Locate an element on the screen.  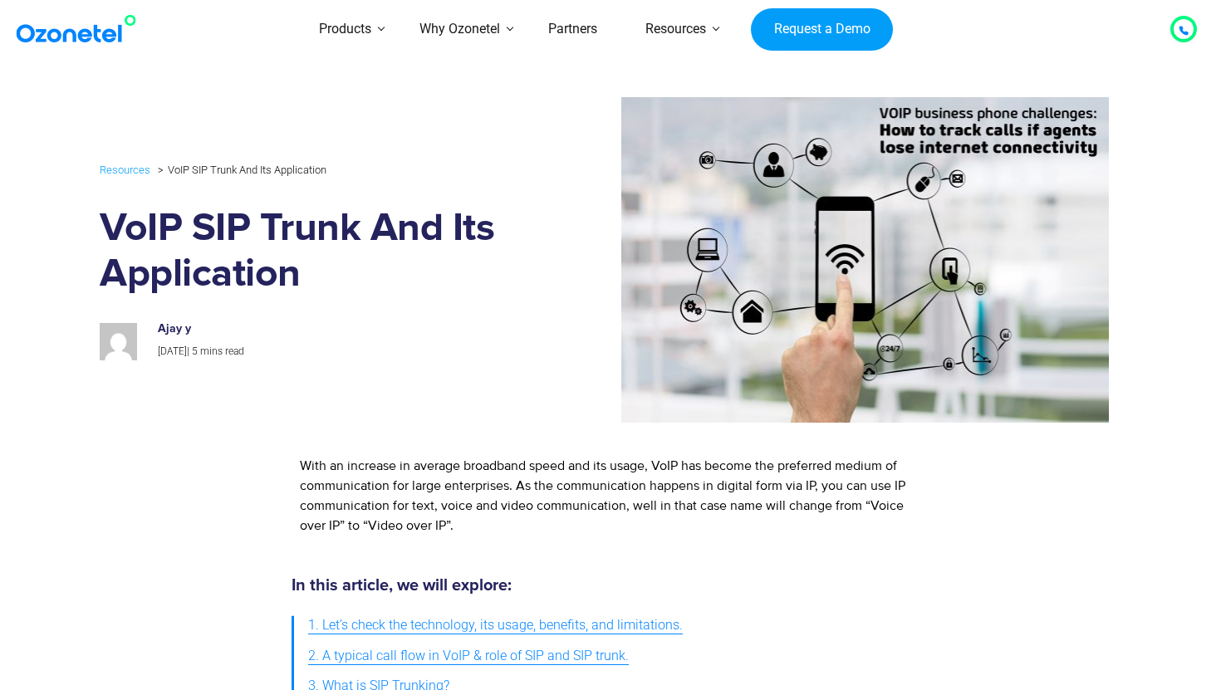
li: VoIP SIP Trunk And Its Application is located at coordinates (240, 170).